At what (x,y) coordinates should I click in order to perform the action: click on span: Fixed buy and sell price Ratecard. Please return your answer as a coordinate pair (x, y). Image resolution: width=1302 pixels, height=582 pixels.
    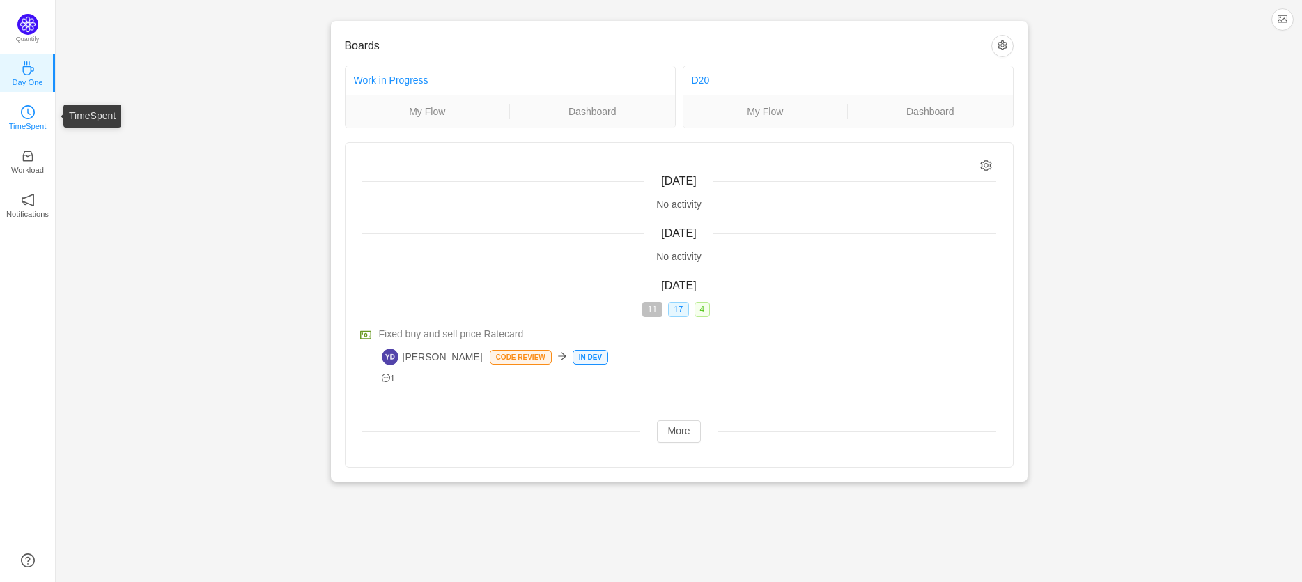
    Looking at the image, I should click on (451, 334).